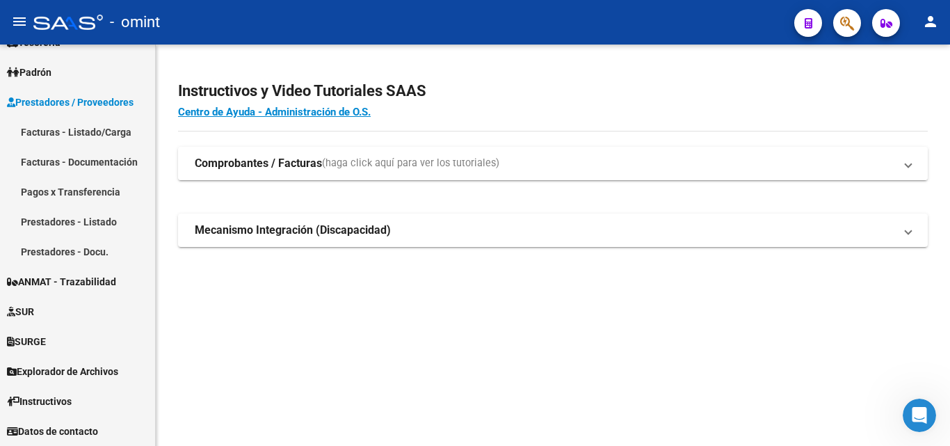 This screenshot has width=950, height=446. What do you see at coordinates (63, 371) in the screenshot?
I see `span: Explorador de Archivos` at bounding box center [63, 371].